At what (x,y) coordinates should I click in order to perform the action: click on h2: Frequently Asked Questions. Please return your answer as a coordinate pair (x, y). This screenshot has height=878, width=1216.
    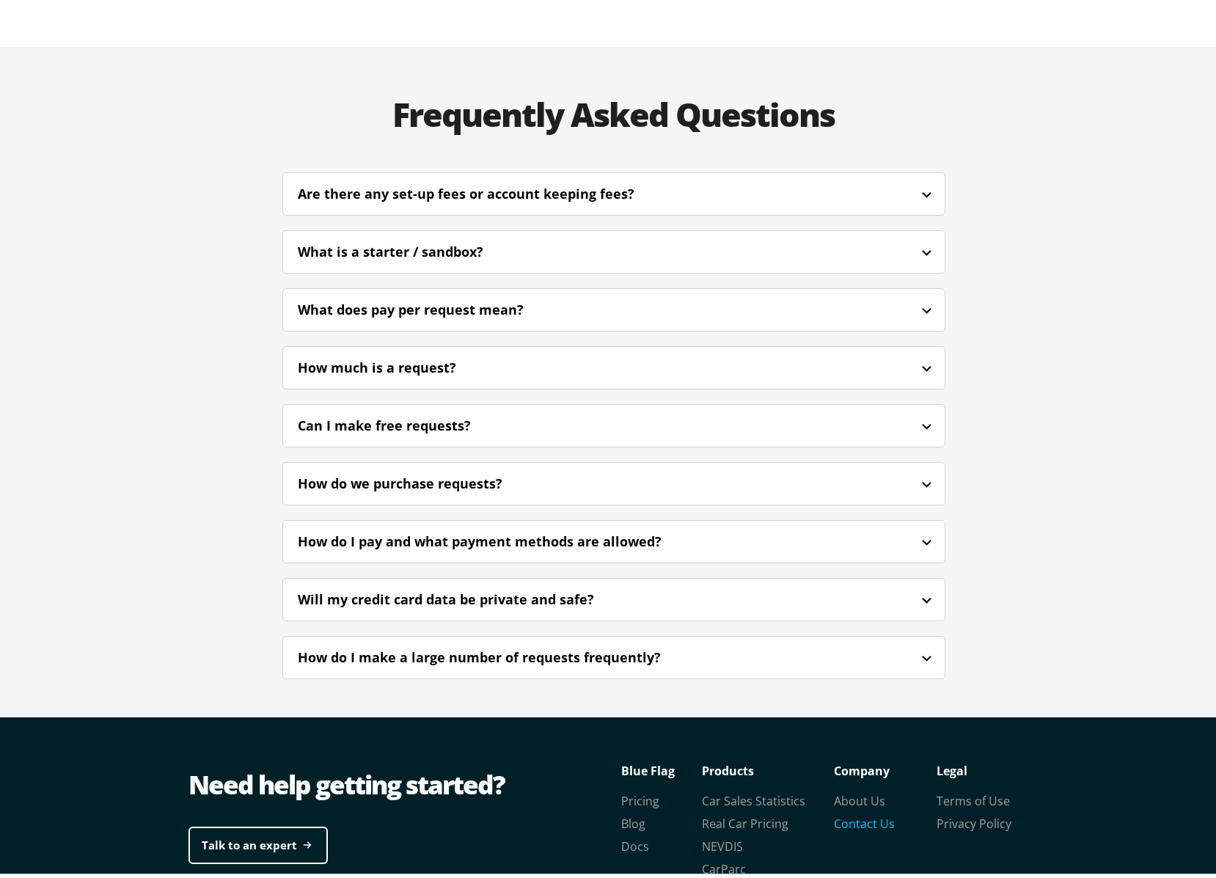
    Looking at the image, I should click on (614, 110).